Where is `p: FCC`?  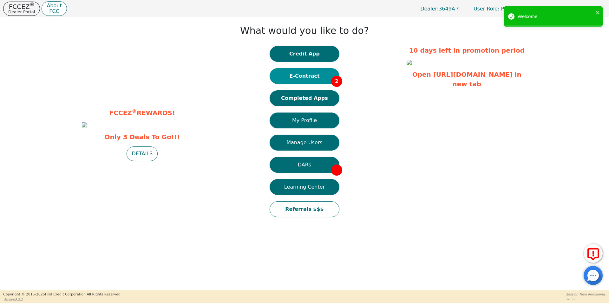 p: FCC is located at coordinates (54, 11).